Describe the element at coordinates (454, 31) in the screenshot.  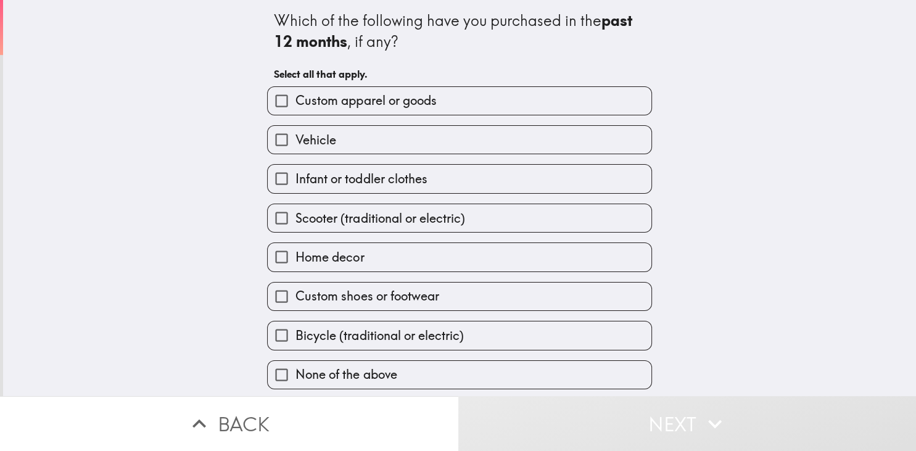
I see `b: past 12 months` at that location.